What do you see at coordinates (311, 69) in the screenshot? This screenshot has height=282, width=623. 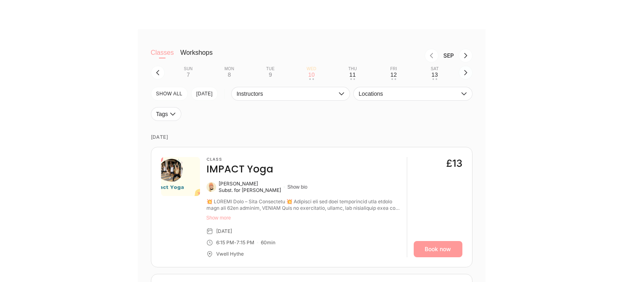 I see `div: Wed` at bounding box center [311, 69].